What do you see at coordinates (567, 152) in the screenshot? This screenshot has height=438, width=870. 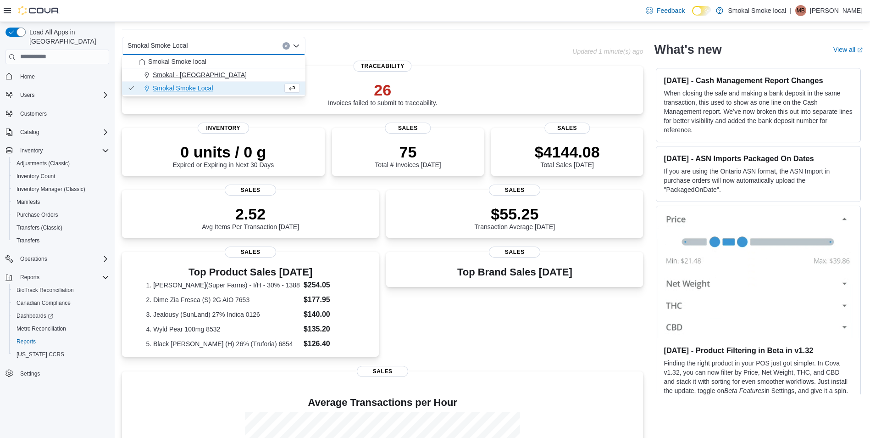 I see `p: $4144.08` at bounding box center [567, 152].